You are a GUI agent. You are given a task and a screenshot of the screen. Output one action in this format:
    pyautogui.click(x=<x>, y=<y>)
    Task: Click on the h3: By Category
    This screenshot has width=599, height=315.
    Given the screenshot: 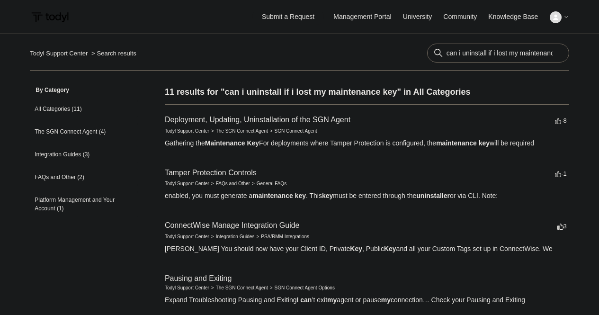 What is the action you would take?
    pyautogui.click(x=84, y=90)
    